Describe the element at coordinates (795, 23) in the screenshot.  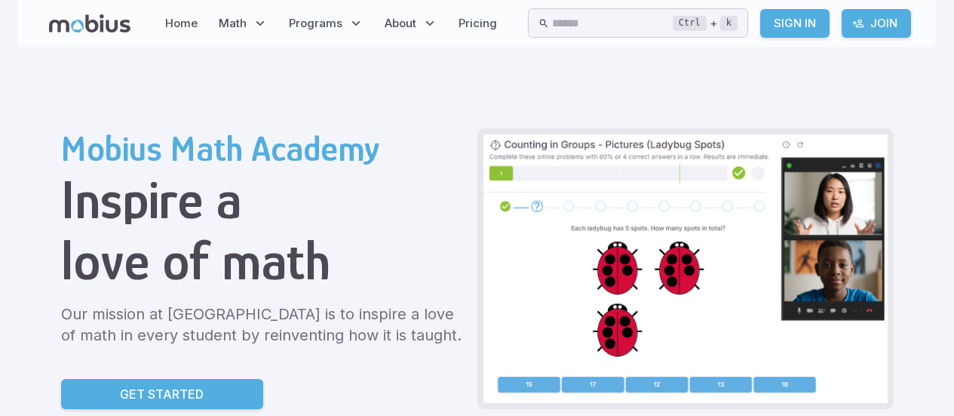
I see `a: Sign In` at that location.